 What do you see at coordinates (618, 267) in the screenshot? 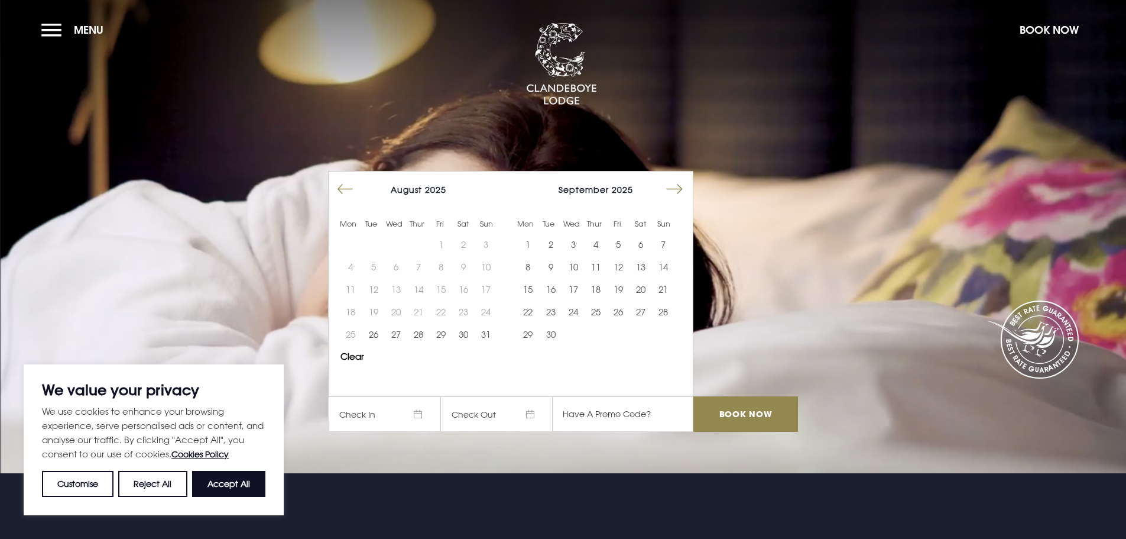
I see `td: Choose Friday, September 12, 2025 as your start date.` at bounding box center [618, 267].